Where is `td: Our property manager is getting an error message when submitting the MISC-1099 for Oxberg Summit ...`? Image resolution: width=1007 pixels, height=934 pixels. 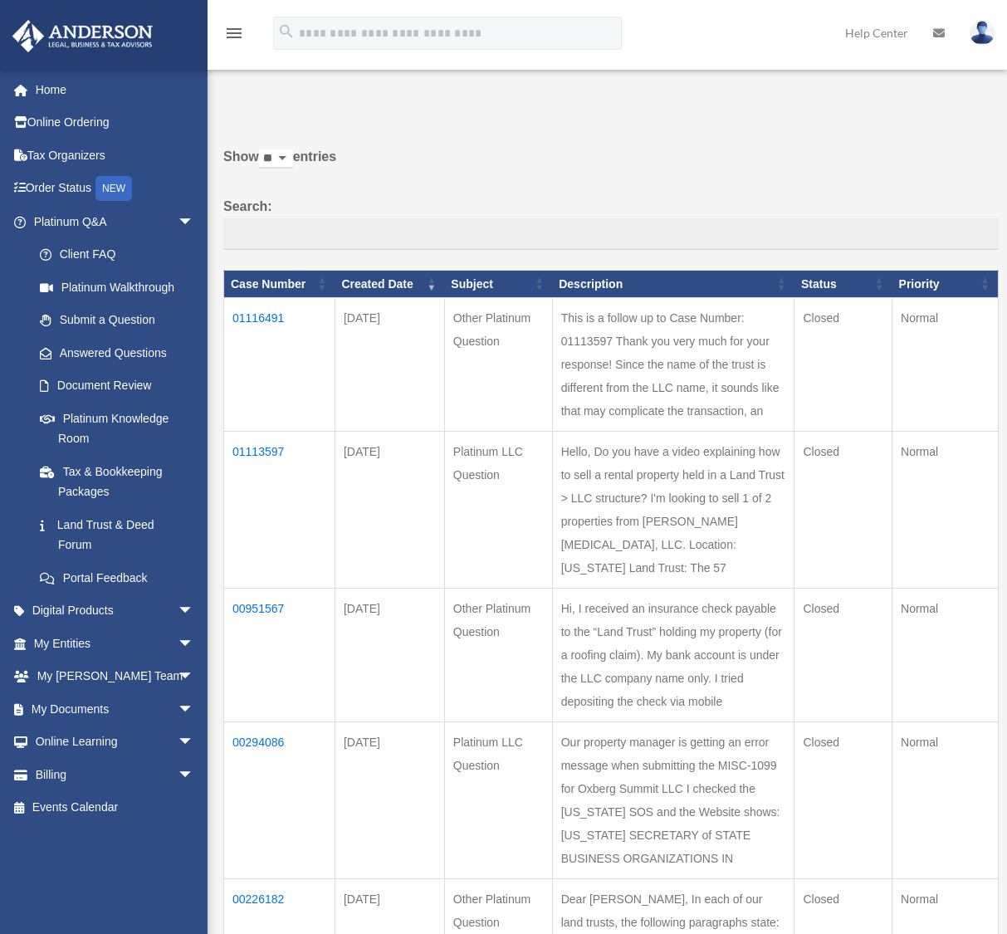 td: Our property manager is getting an error message when submitting the MISC-1099 for Oxberg Summit ... is located at coordinates (673, 801).